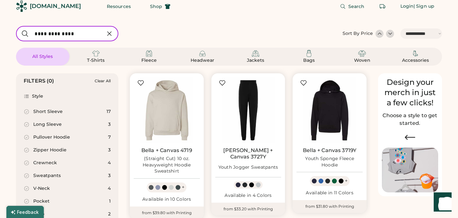  Describe the element at coordinates (329, 206) in the screenshot. I see `div: from $31.80 with Printing` at that location.